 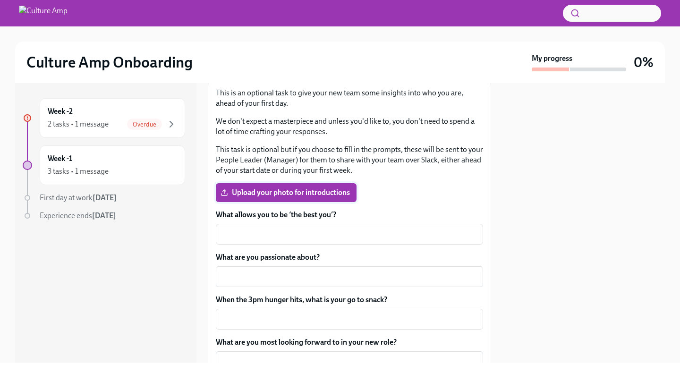 What do you see at coordinates (78, 215) in the screenshot?
I see `span: Experience ends` at bounding box center [78, 215].